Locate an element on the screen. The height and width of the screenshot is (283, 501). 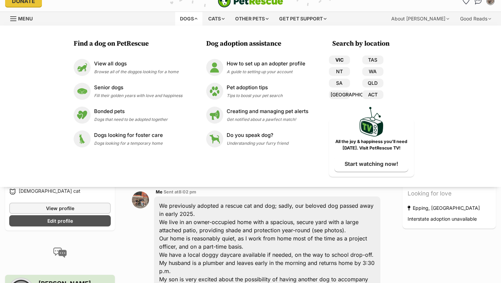
a: Do you speak dog? Do you speak dog? Understanding your furry friend is located at coordinates (257, 139).